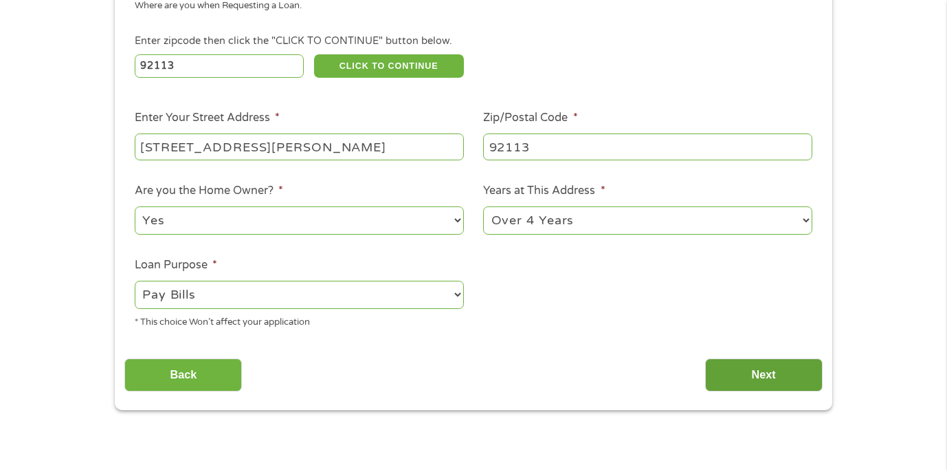 This screenshot has width=947, height=470. I want to click on input: 1 Main Street, so click(299, 146).